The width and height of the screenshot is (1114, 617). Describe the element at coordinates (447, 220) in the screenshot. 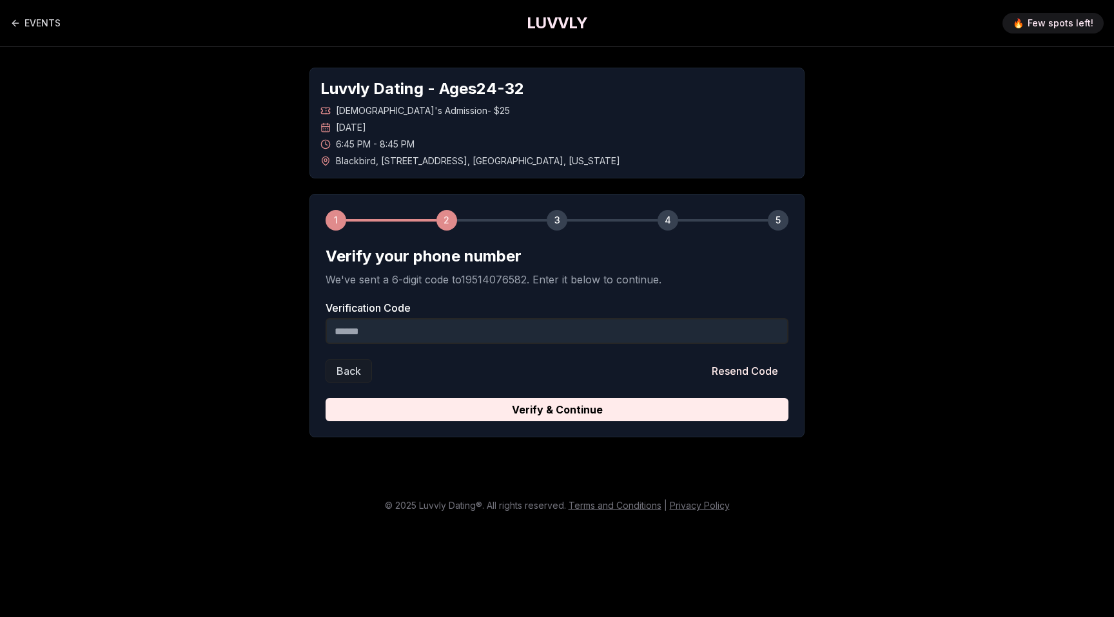

I see `div: 2` at that location.